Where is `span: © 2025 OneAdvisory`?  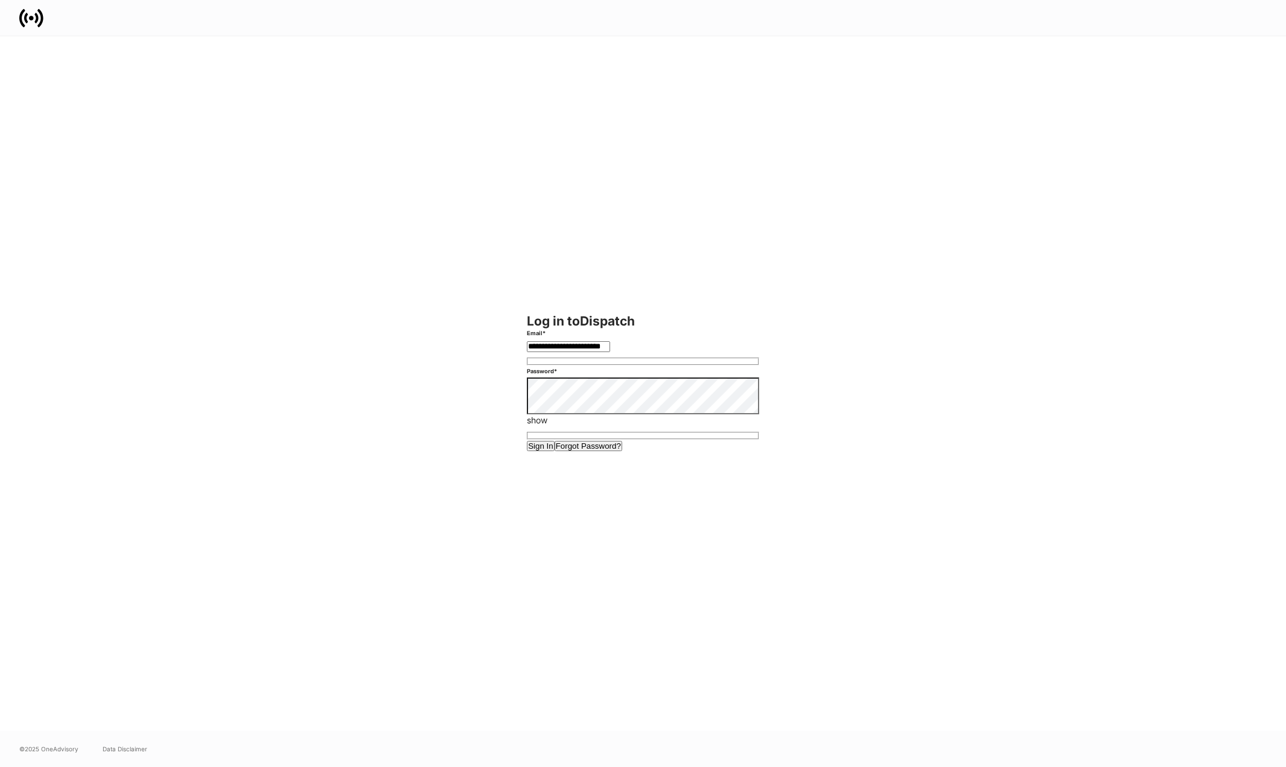
span: © 2025 OneAdvisory is located at coordinates (49, 748).